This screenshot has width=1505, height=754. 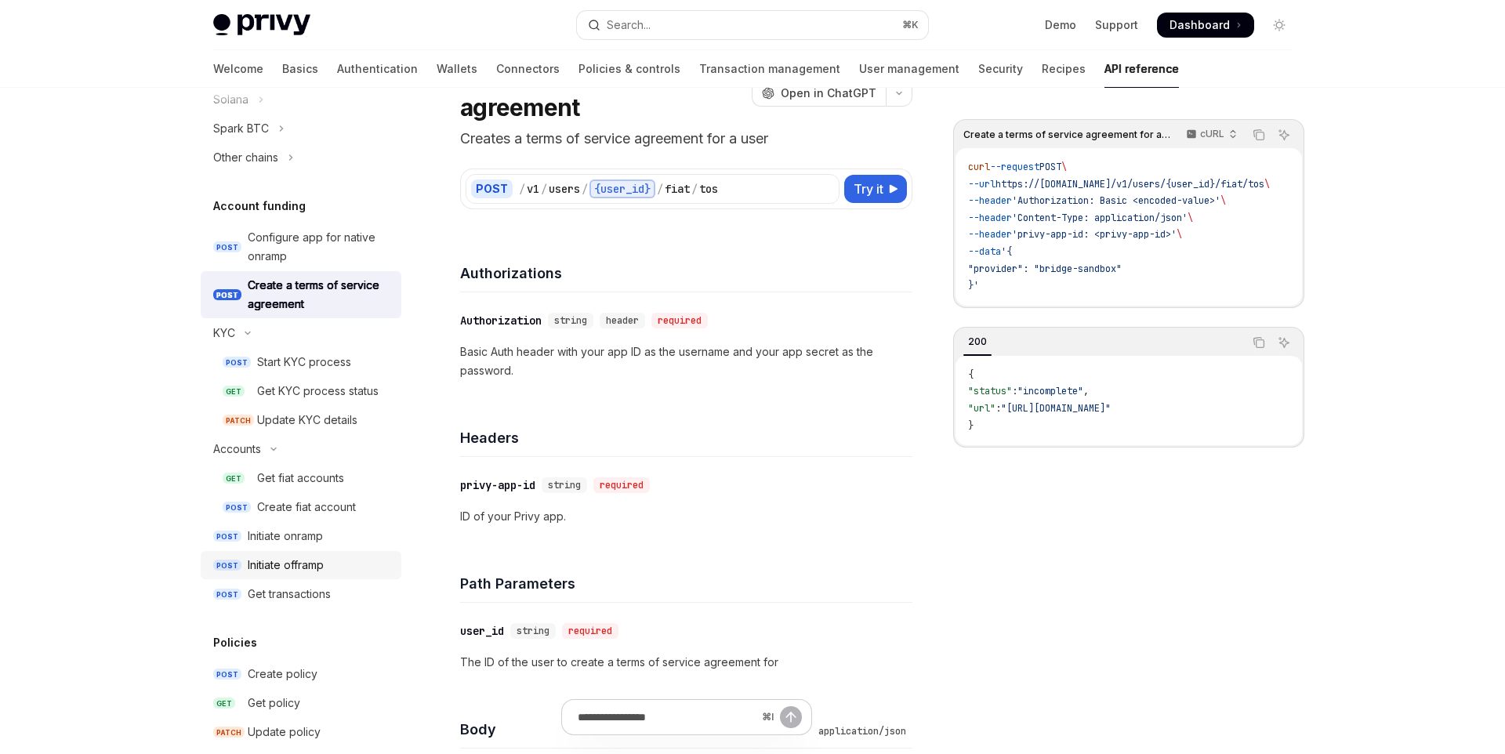 I want to click on span: Dashboard, so click(x=1199, y=25).